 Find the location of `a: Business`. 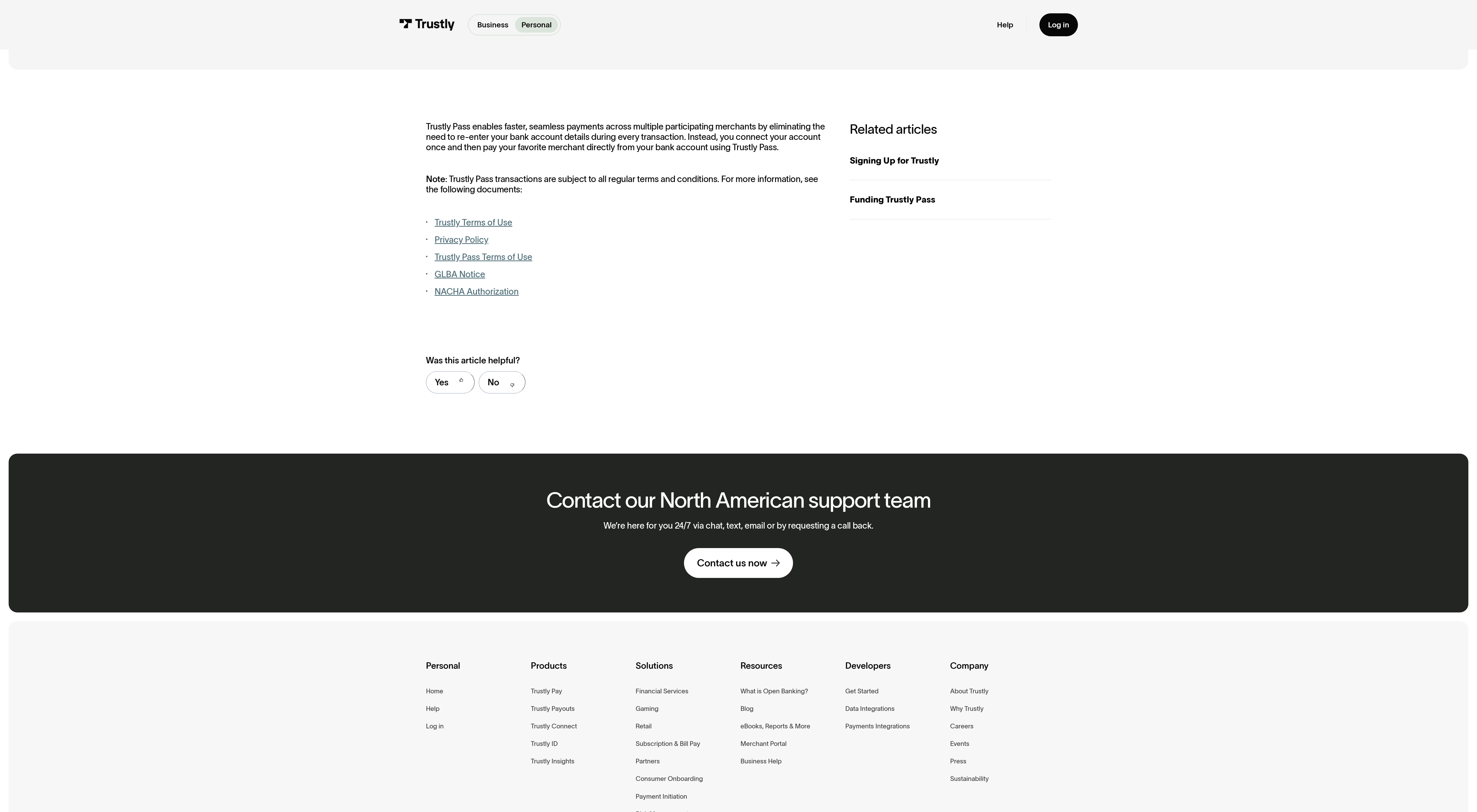

a: Business is located at coordinates (493, 24).